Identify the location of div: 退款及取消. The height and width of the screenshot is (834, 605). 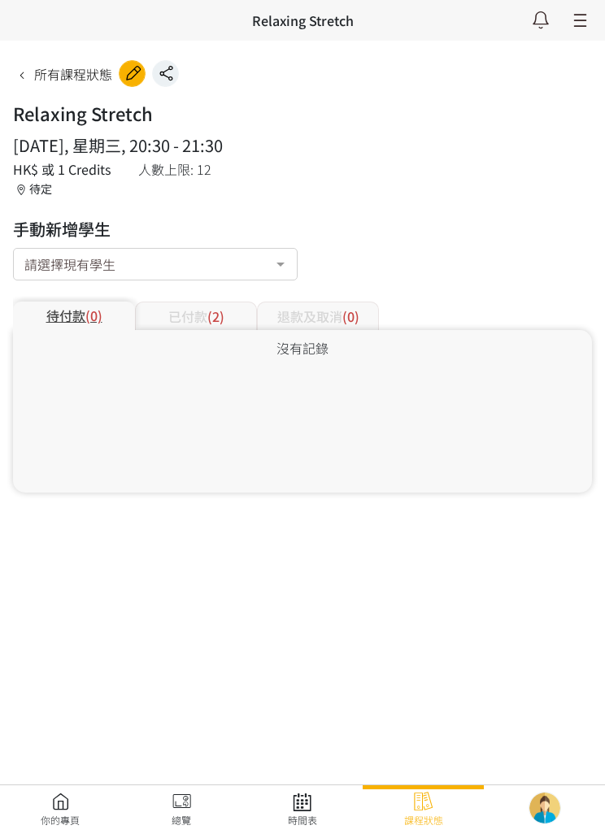
(318, 315).